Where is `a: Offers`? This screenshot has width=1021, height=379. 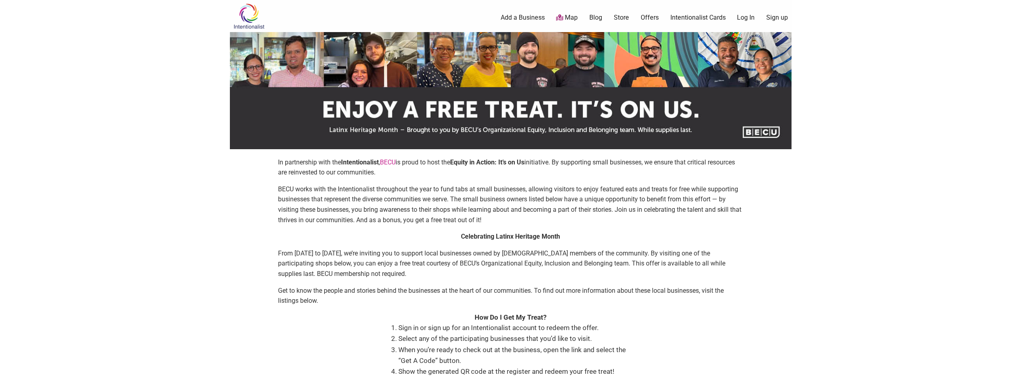 a: Offers is located at coordinates (649, 18).